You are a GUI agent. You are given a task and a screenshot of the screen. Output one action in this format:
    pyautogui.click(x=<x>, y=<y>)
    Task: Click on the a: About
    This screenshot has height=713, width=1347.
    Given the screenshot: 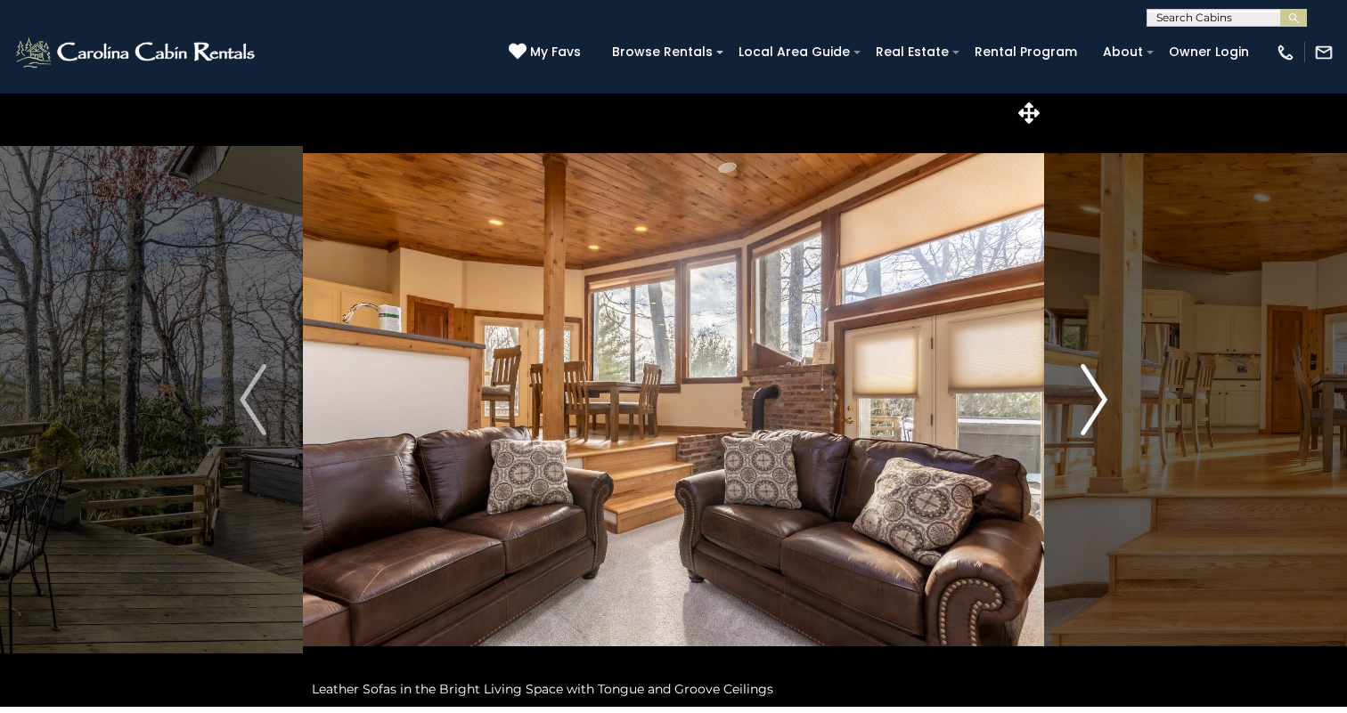 What is the action you would take?
    pyautogui.click(x=1122, y=52)
    